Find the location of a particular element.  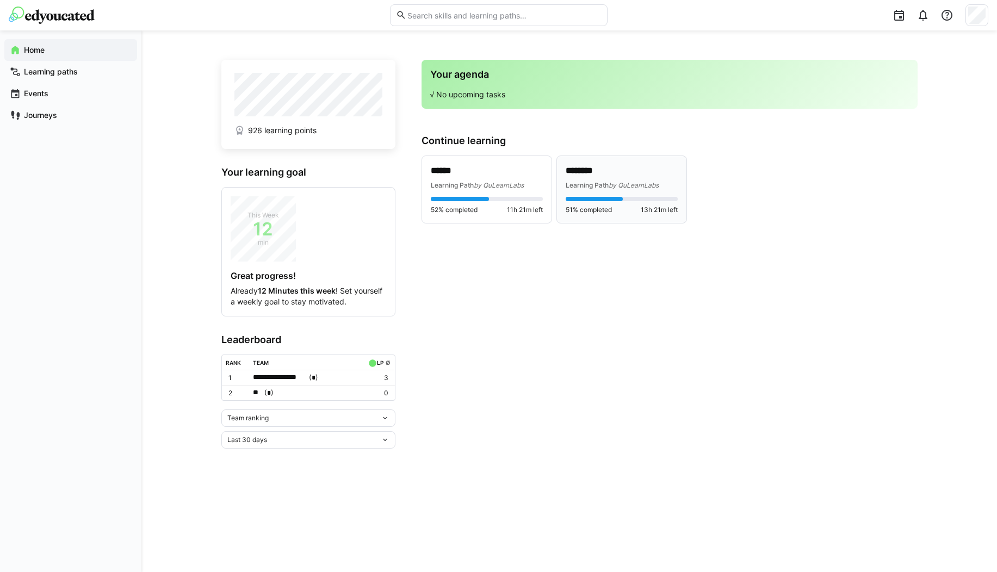

div: Team is located at coordinates (261, 363).